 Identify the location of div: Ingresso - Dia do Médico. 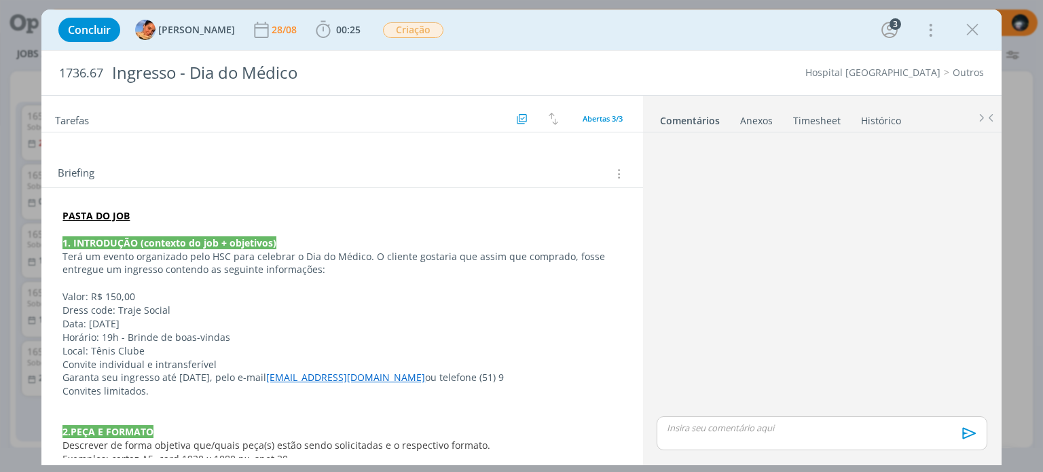
(349, 73).